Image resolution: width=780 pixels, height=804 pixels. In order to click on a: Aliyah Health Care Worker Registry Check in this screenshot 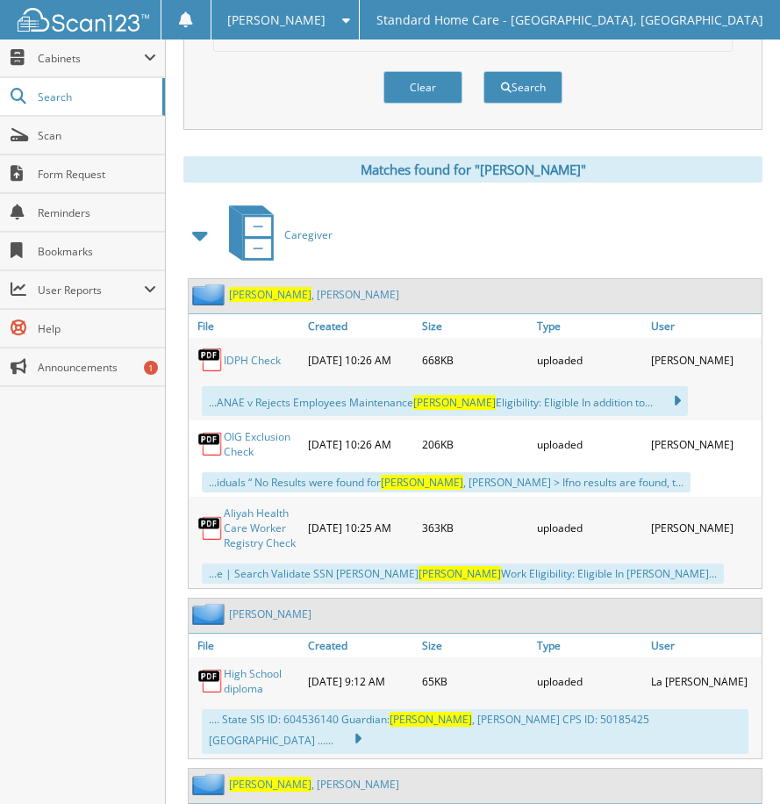, I will do `click(261, 527)`.